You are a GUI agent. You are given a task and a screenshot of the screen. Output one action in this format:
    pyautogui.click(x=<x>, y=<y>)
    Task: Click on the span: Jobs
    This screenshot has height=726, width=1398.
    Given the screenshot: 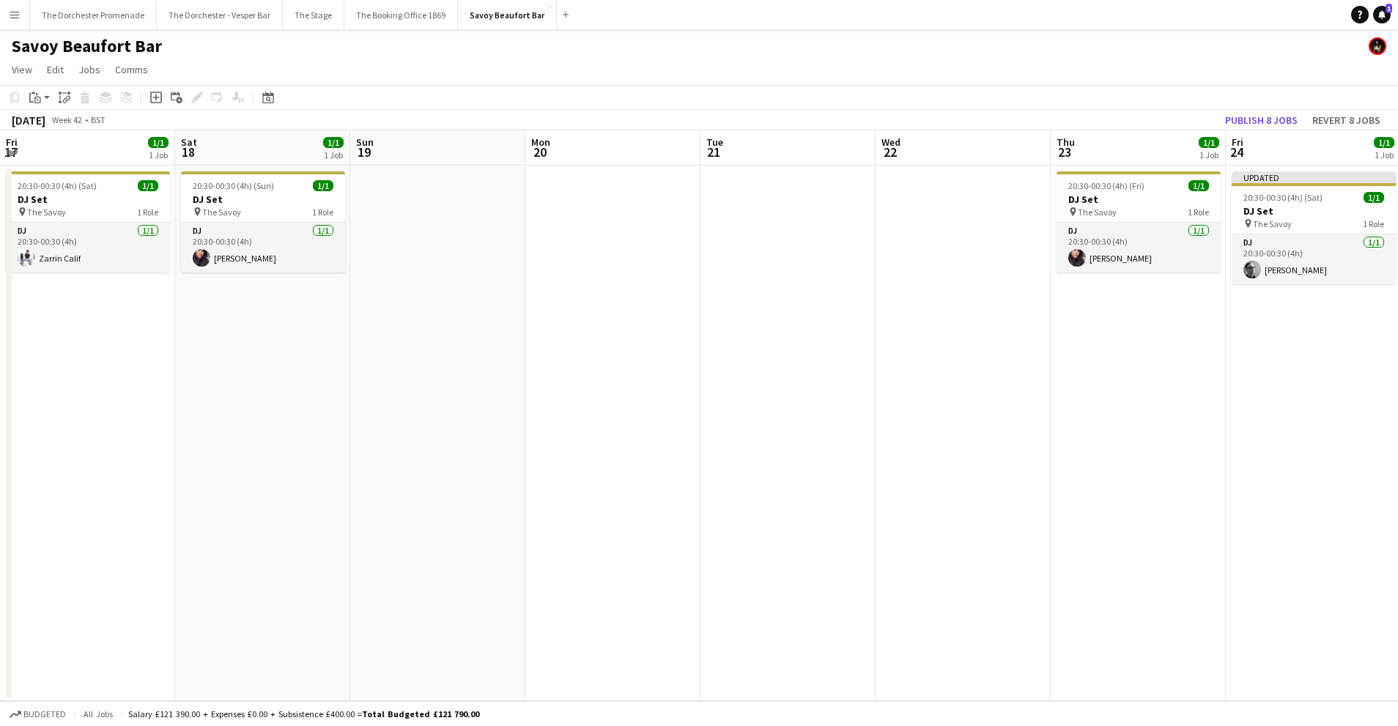 What is the action you would take?
    pyautogui.click(x=89, y=70)
    